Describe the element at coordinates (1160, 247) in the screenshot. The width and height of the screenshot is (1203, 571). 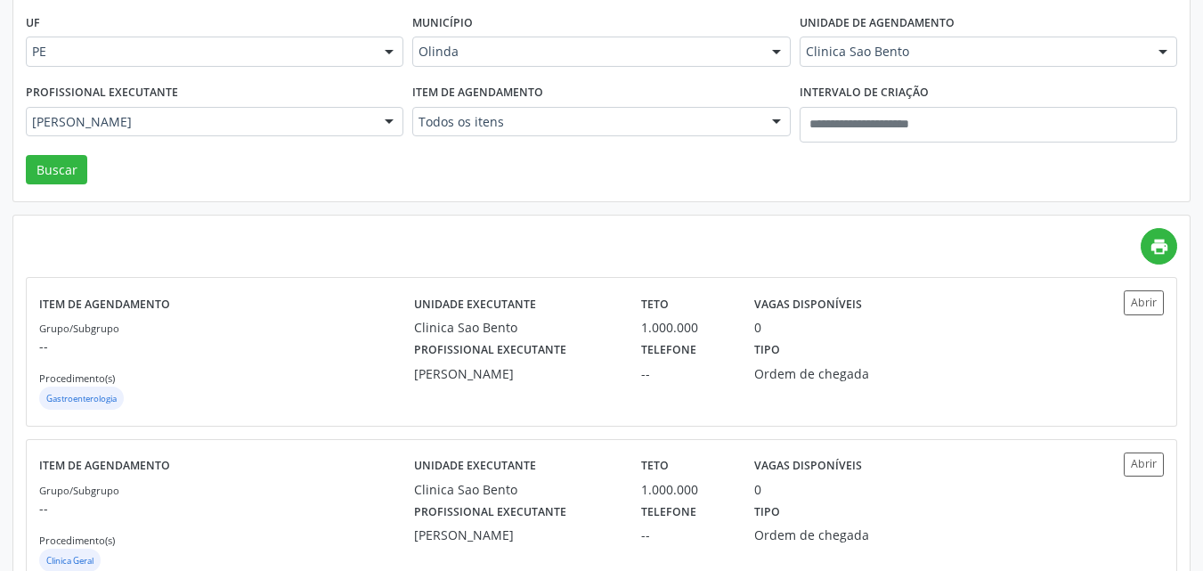
I see `i: print` at that location.